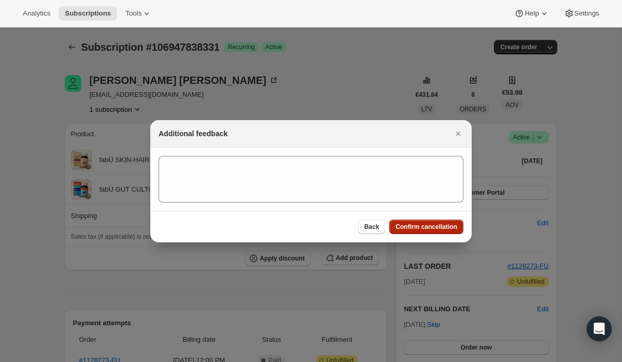 This screenshot has height=362, width=622. Describe the element at coordinates (599, 329) in the screenshot. I see `div: Open Intercom Messenger` at that location.